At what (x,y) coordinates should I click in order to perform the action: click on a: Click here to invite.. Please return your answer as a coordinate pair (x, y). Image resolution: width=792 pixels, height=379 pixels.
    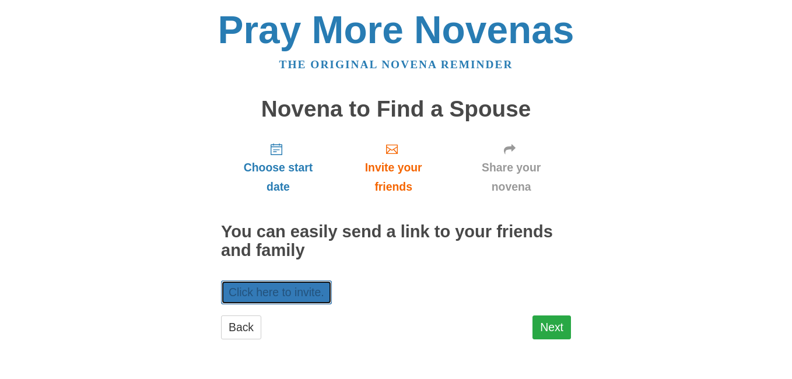
    Looking at the image, I should click on (276, 292).